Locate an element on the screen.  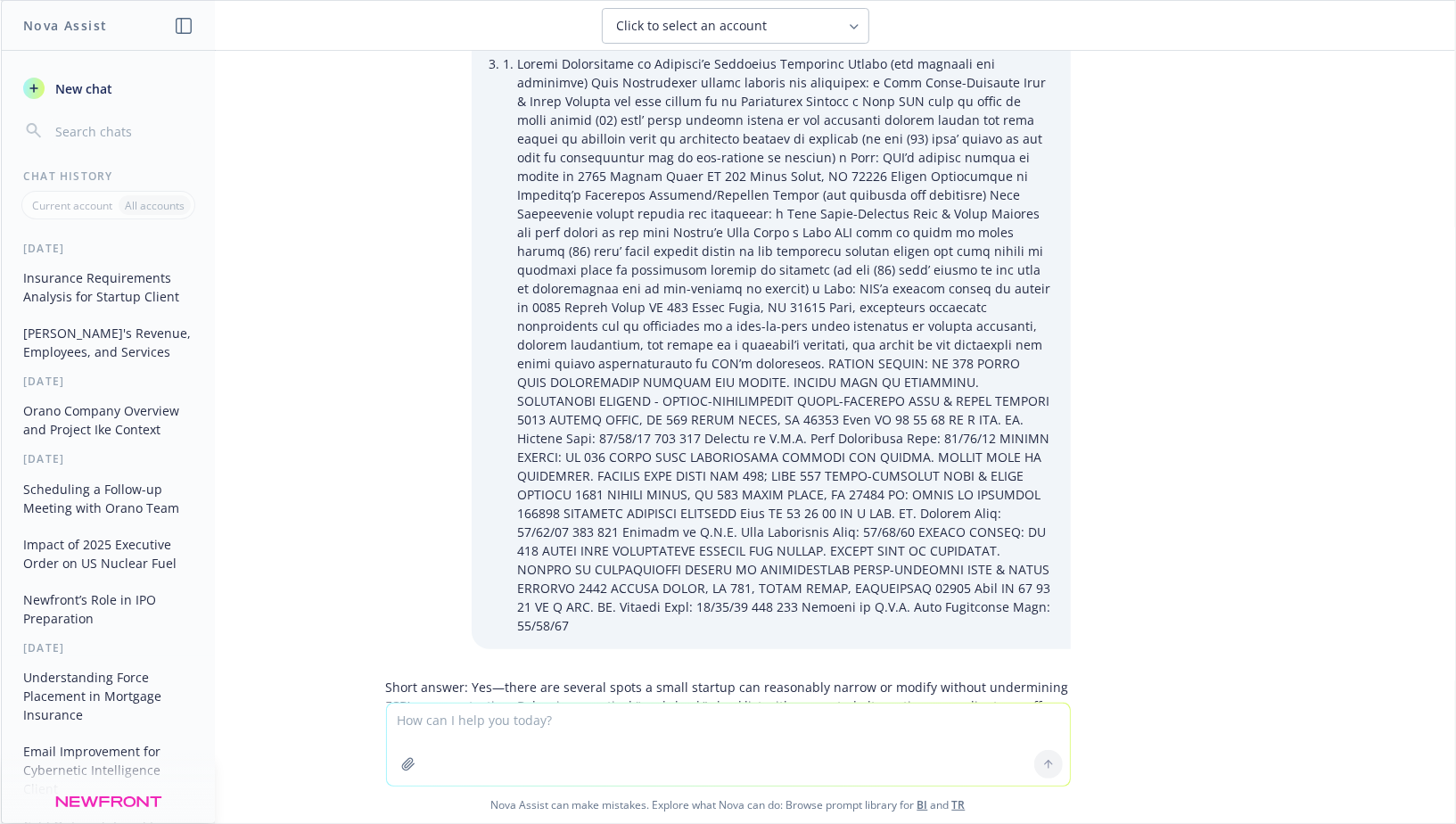
p: Current account is located at coordinates (73, 205).